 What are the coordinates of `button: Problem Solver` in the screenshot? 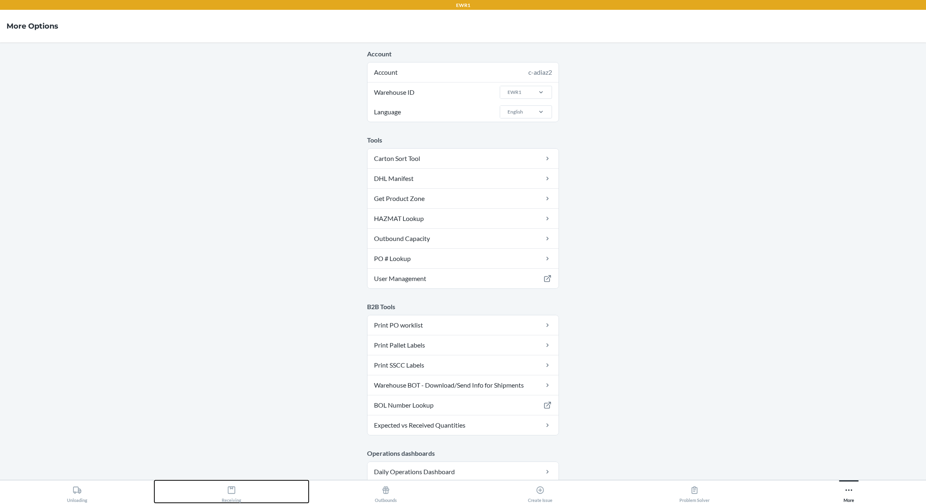 It's located at (695, 491).